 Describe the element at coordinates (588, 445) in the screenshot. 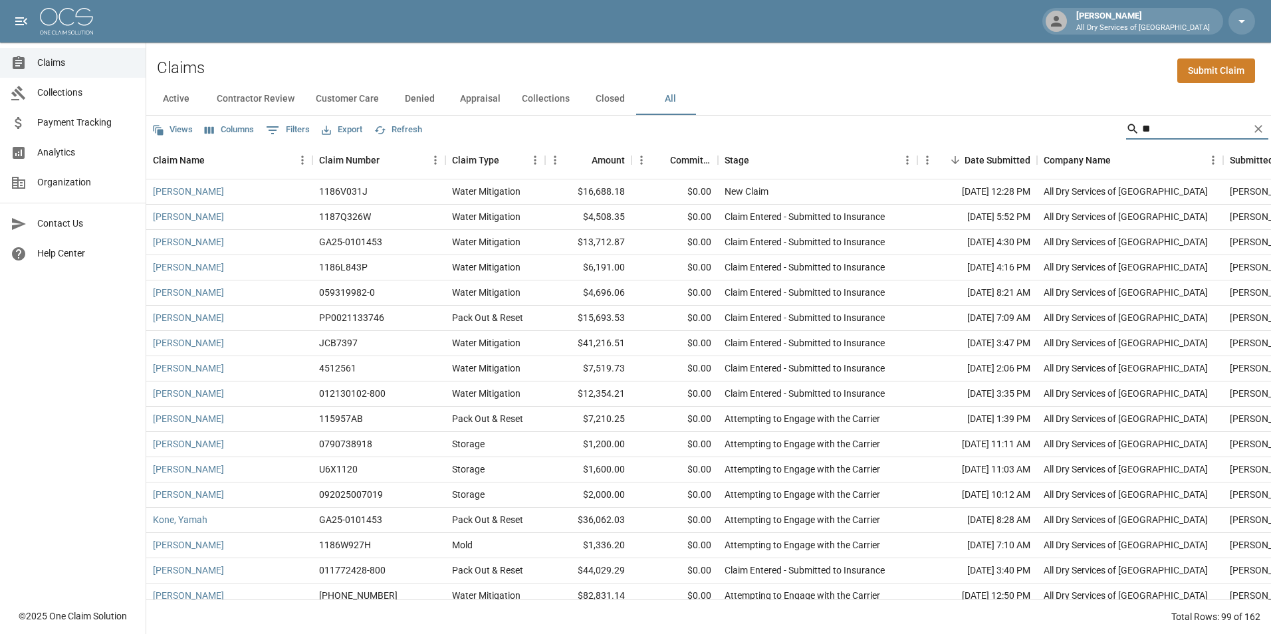

I see `div: $1,200.00` at that location.